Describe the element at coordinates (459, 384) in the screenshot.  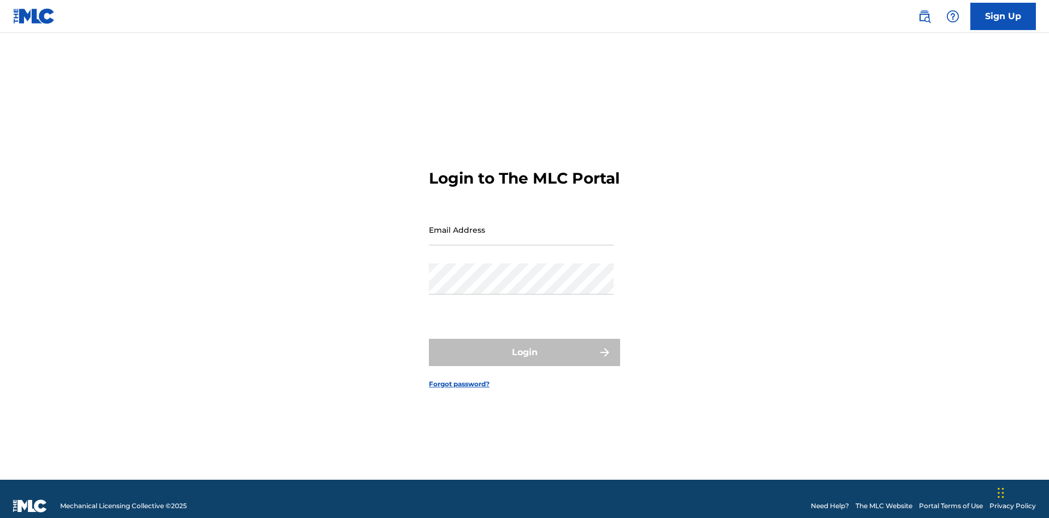
I see `a: Forgot password?` at that location.